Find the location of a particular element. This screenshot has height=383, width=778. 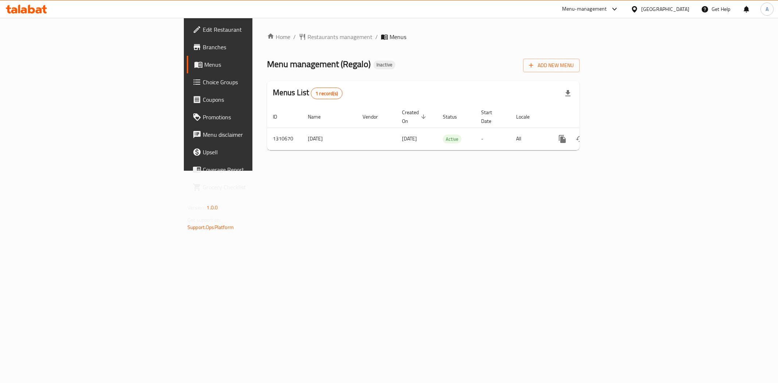

span: Inactive is located at coordinates (384, 65).